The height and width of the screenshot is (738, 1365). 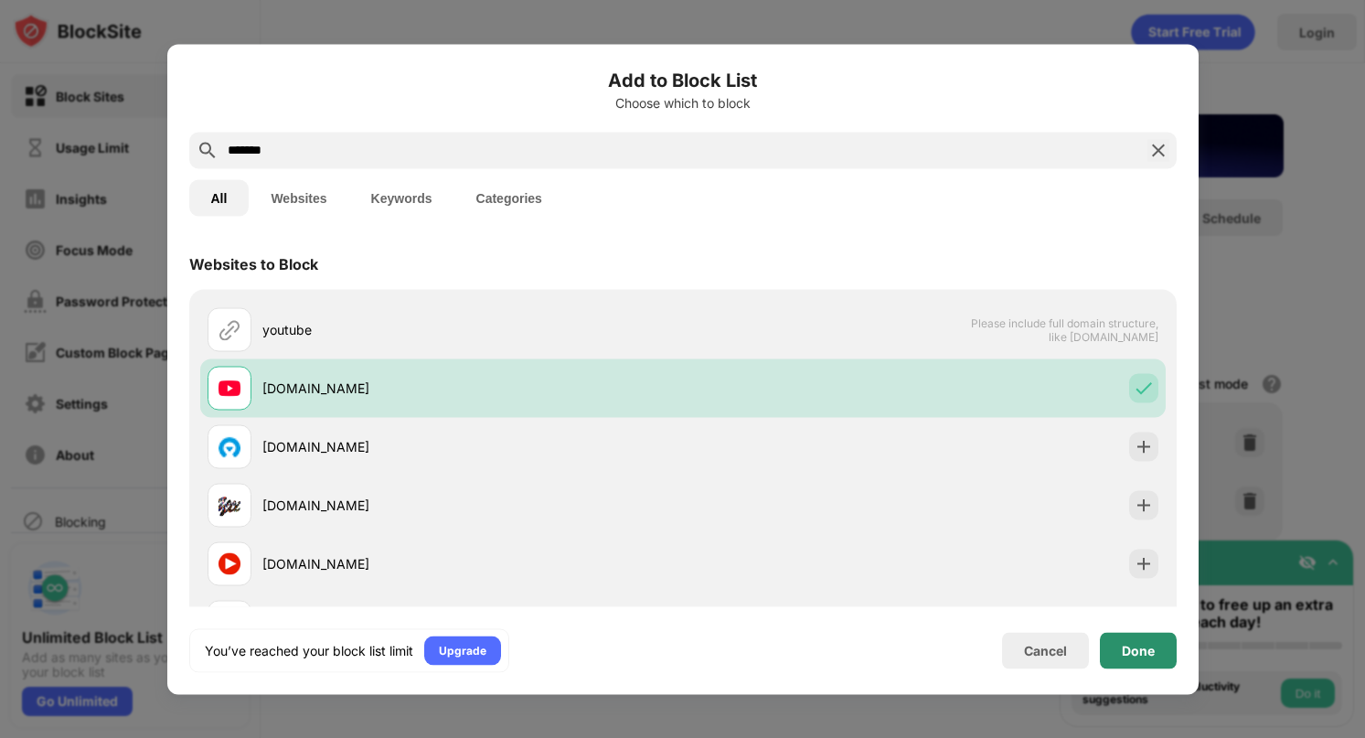 I want to click on button: Categories, so click(x=509, y=198).